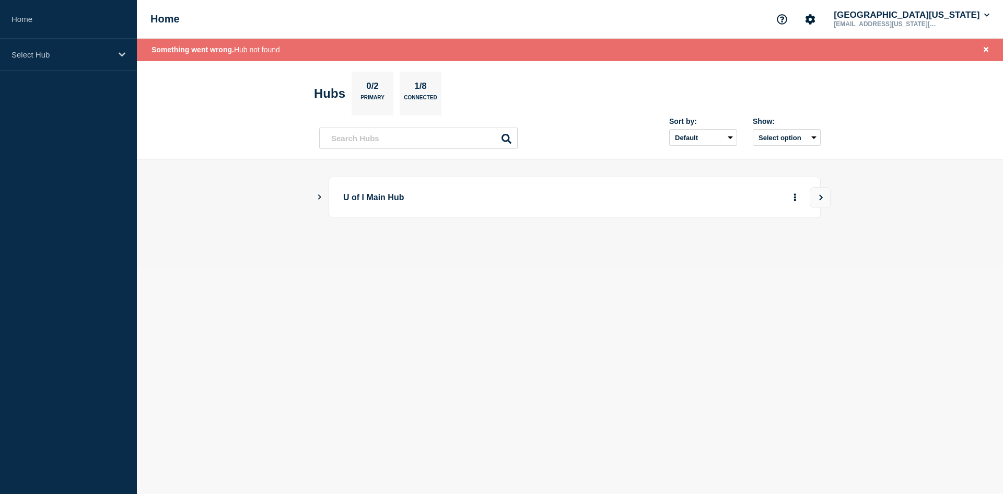  Describe the element at coordinates (703, 121) in the screenshot. I see `div: Sort by:` at that location.